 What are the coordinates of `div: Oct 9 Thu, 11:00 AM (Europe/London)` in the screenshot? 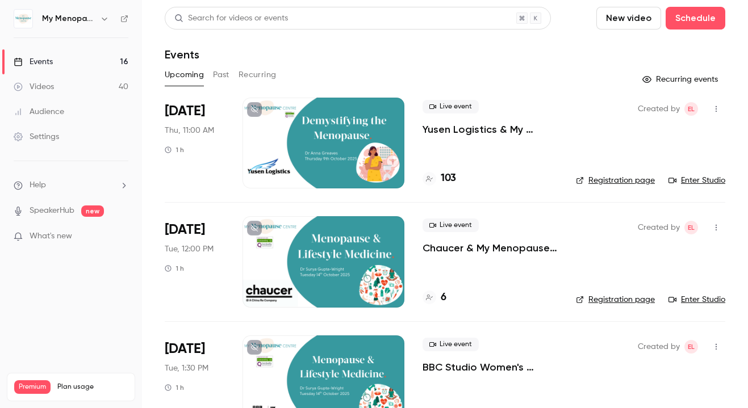 It's located at (194, 143).